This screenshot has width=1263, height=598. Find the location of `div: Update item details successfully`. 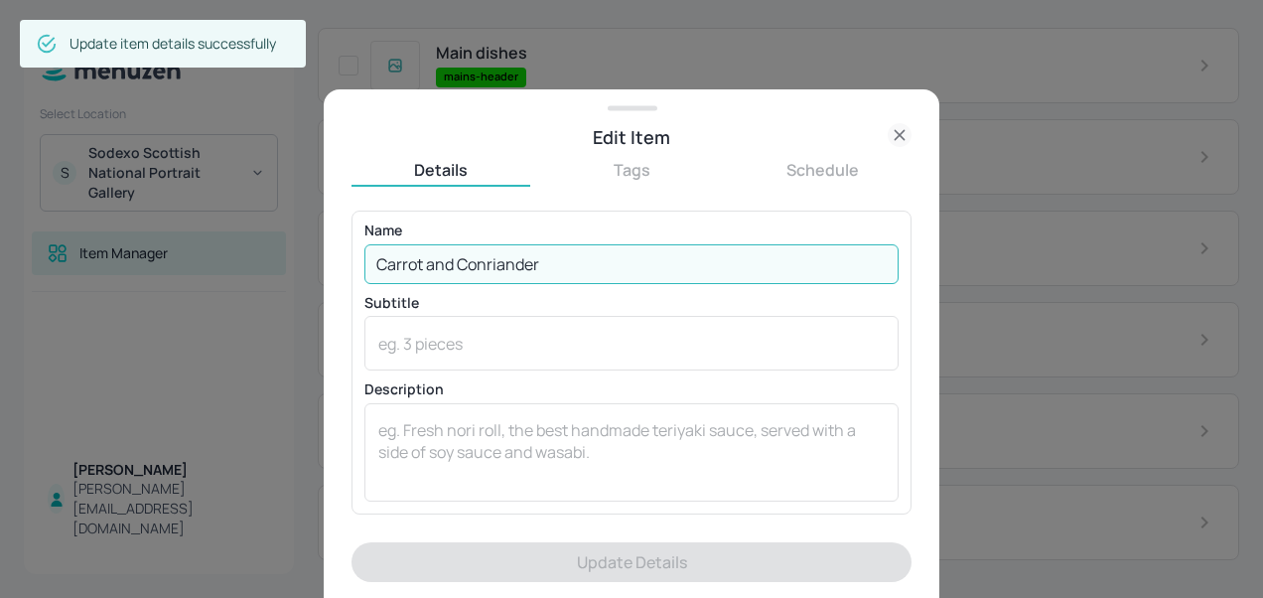

div: Update item details successfully is located at coordinates (173, 44).